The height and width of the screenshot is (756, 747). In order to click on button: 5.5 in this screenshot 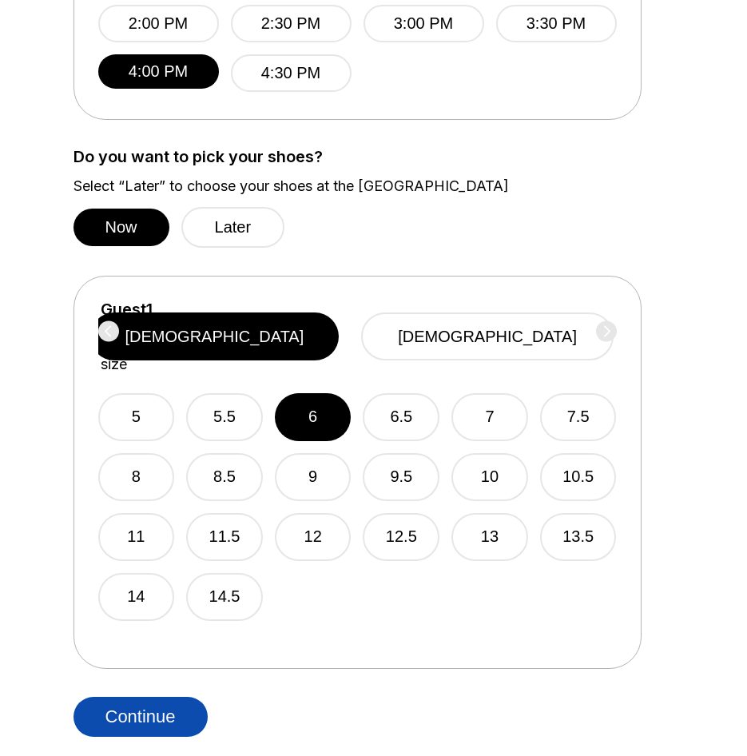, I will do `click(224, 417)`.